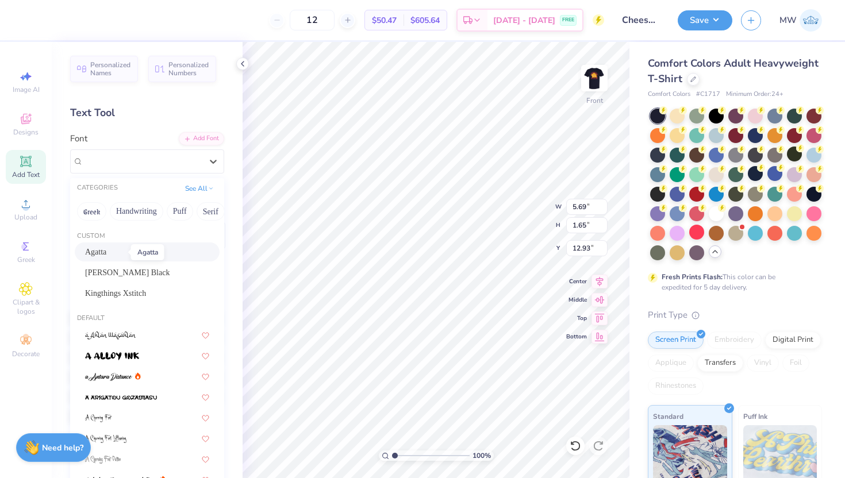 This screenshot has width=845, height=478. Describe the element at coordinates (733, 71) in the screenshot. I see `span: Comfort Colors Adult Heavyweight T-Shirt` at that location.